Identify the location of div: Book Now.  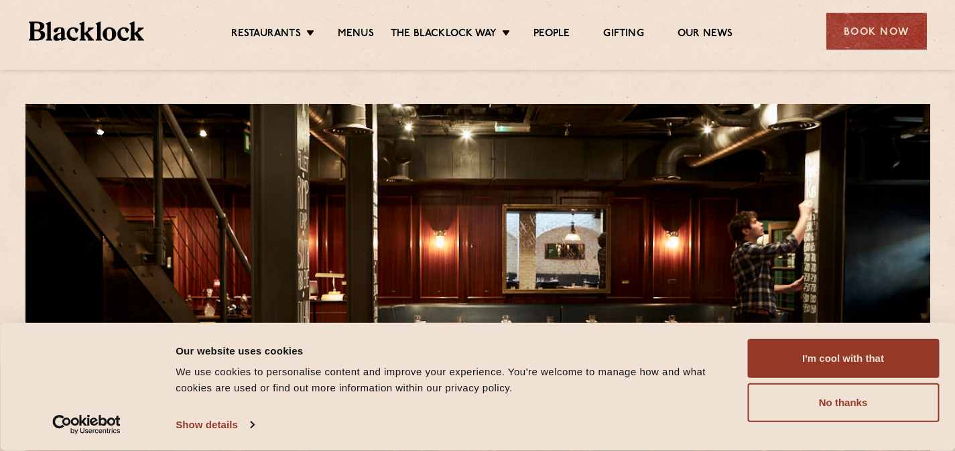
(877, 31).